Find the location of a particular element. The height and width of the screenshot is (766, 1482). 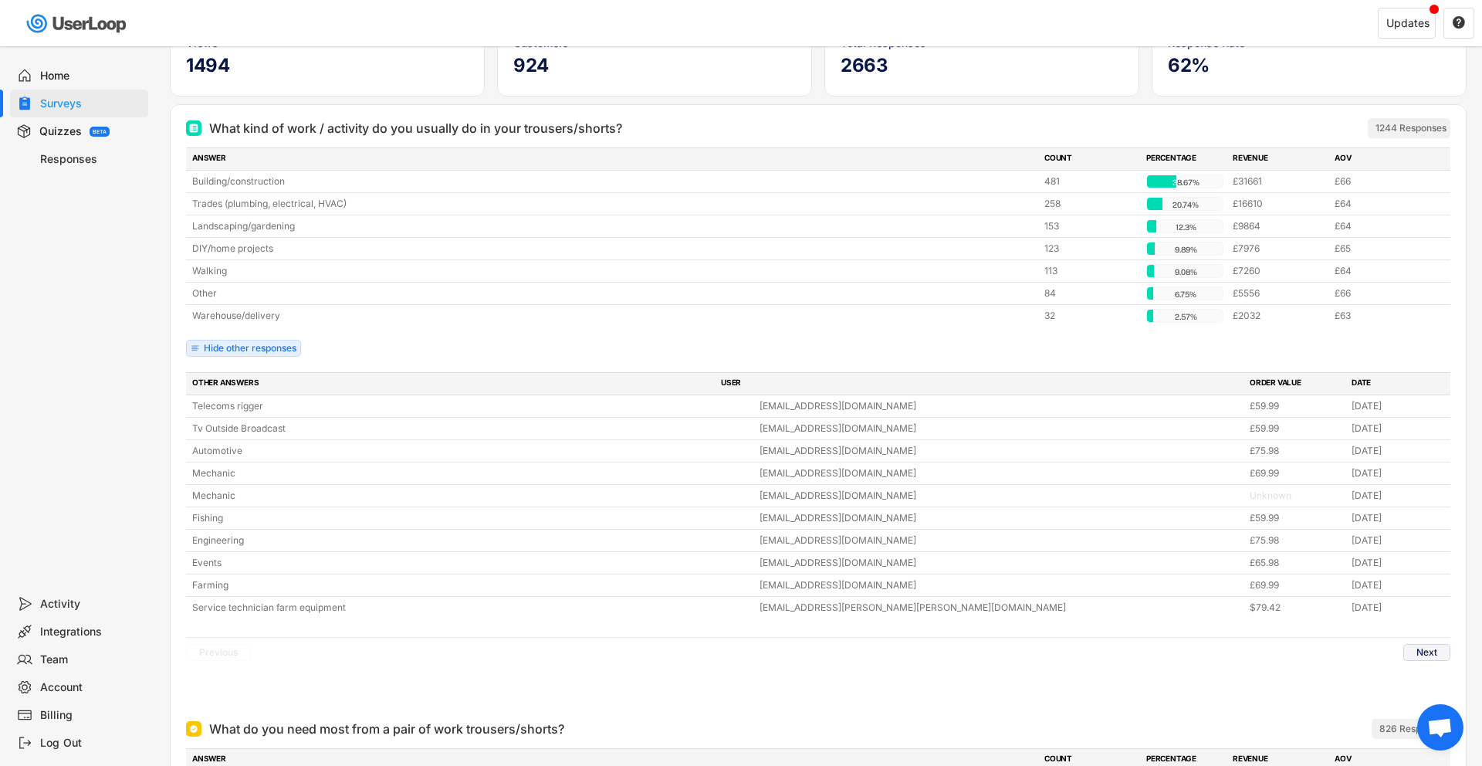

div: What do you need most from a pair of work trousers/shorts? is located at coordinates (387, 729).